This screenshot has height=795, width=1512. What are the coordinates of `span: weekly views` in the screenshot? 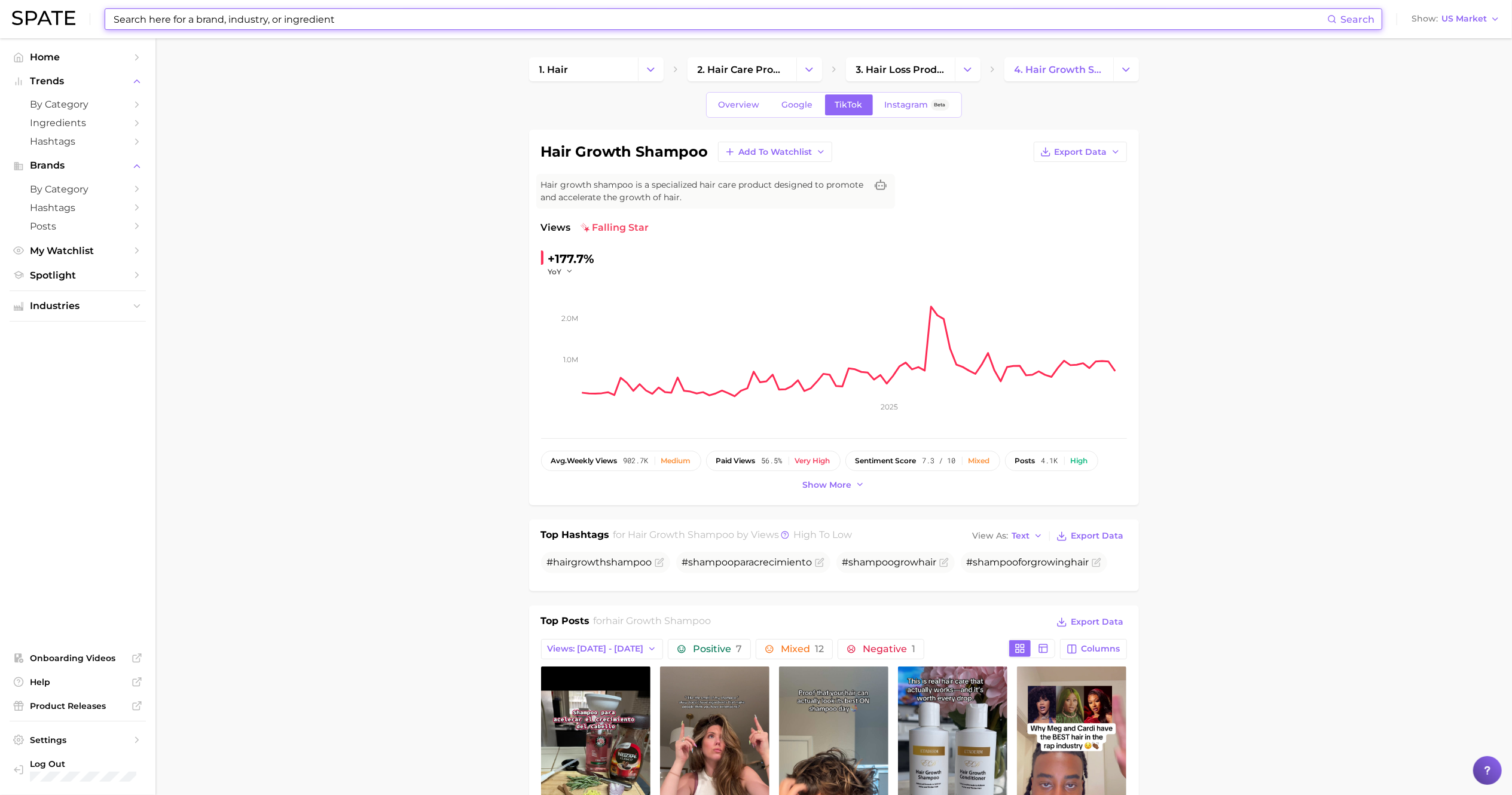 It's located at (584, 461).